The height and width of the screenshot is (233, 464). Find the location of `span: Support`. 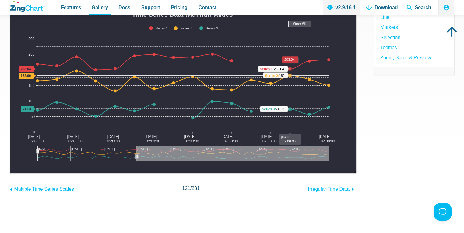

span: Support is located at coordinates (150, 7).